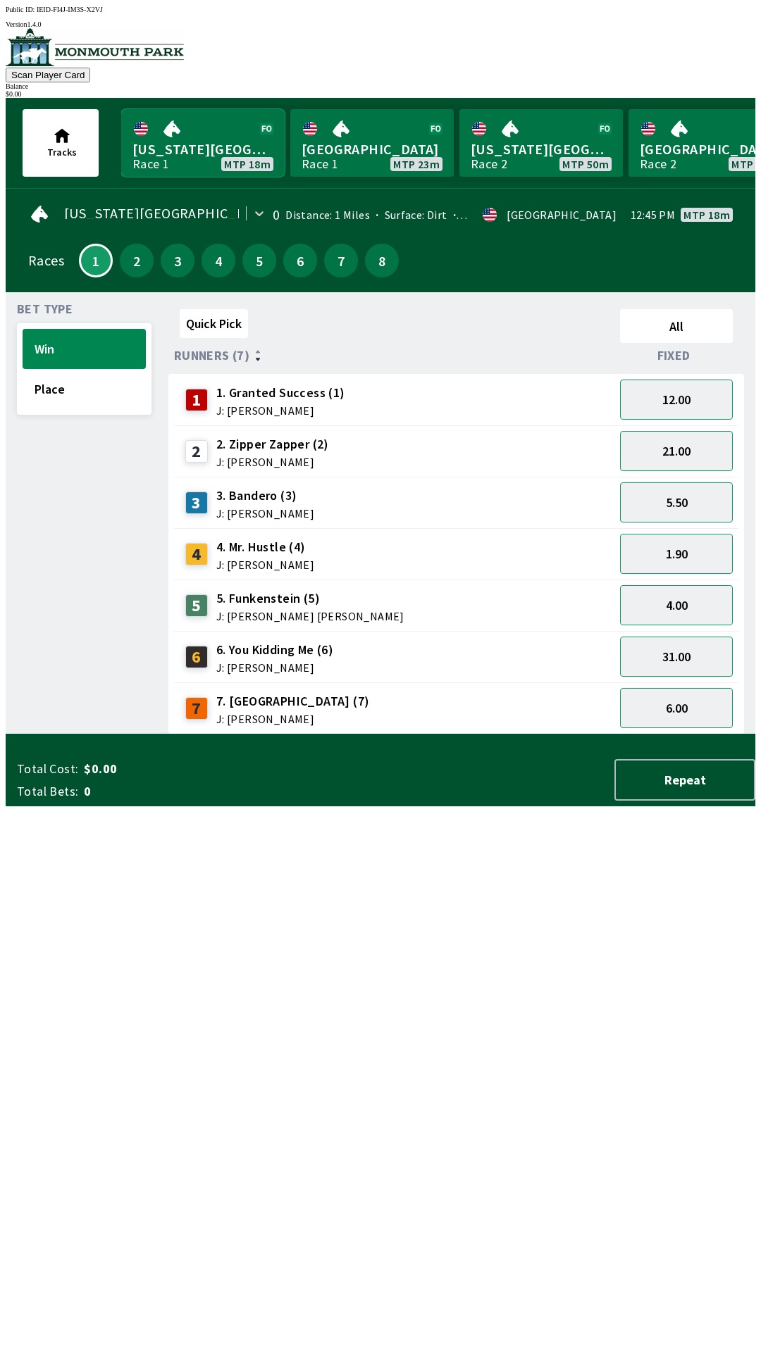  What do you see at coordinates (685, 780) in the screenshot?
I see `button: Repeat` at bounding box center [685, 780].